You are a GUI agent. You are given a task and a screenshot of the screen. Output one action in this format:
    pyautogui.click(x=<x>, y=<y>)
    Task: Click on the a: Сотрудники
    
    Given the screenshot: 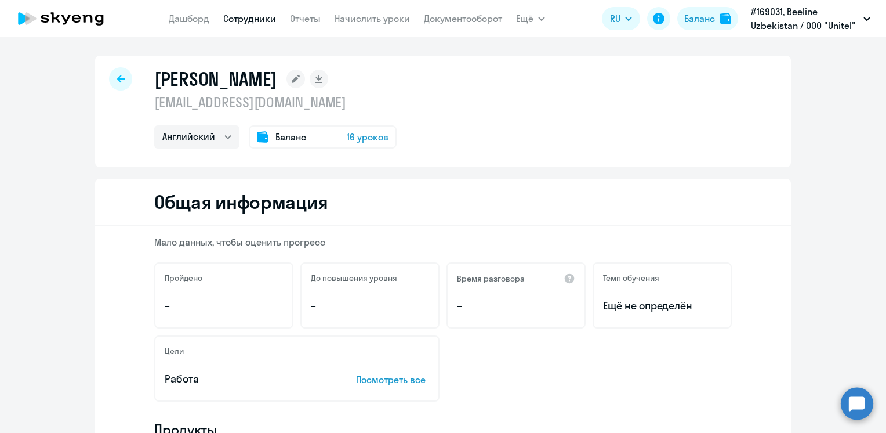 What is the action you would take?
    pyautogui.click(x=249, y=19)
    